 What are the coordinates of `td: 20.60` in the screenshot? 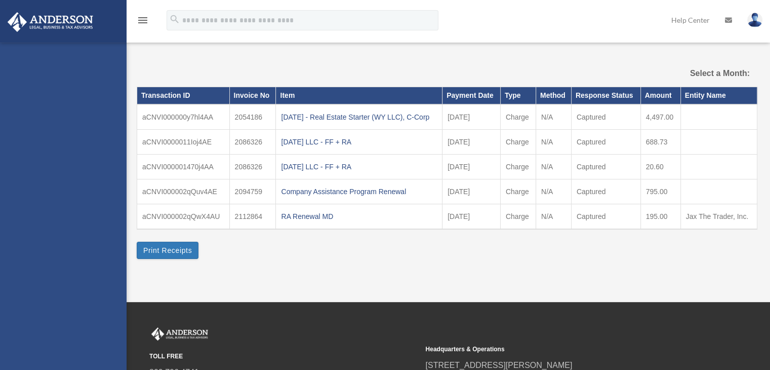 It's located at (660, 167).